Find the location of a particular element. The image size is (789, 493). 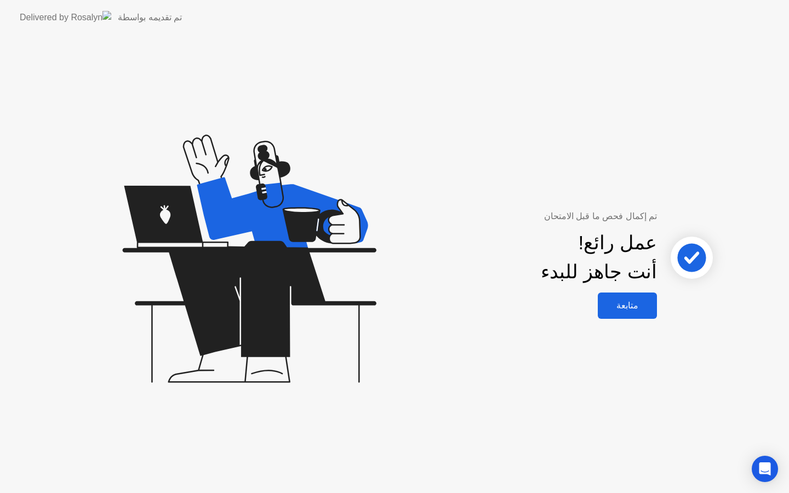

div: تم إكمال فحص ما قبل الامتحان is located at coordinates (544, 216).